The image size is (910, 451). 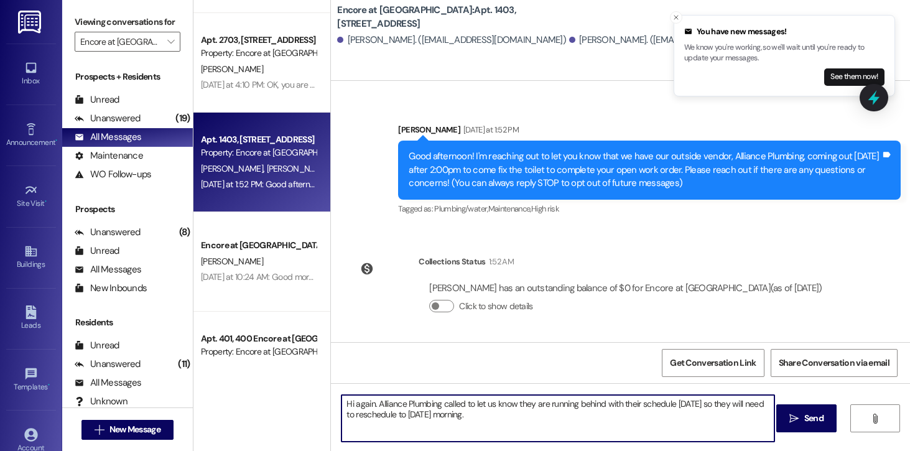 What do you see at coordinates (120, 42) in the screenshot?
I see `input: All communities` at bounding box center [120, 42].